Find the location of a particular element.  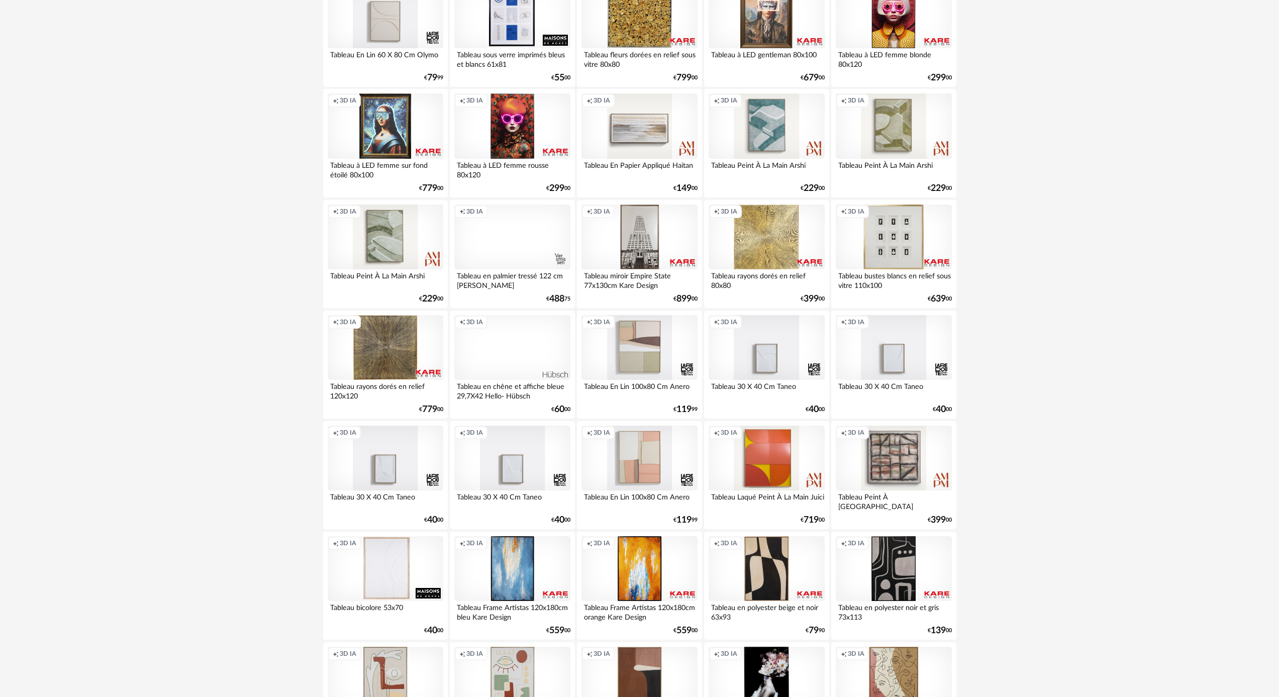

a: Creation icon 3D IA Tableau en chêne et affiche bleue 29,7X42 Hello- Hübsch €6000 is located at coordinates (512, 365).